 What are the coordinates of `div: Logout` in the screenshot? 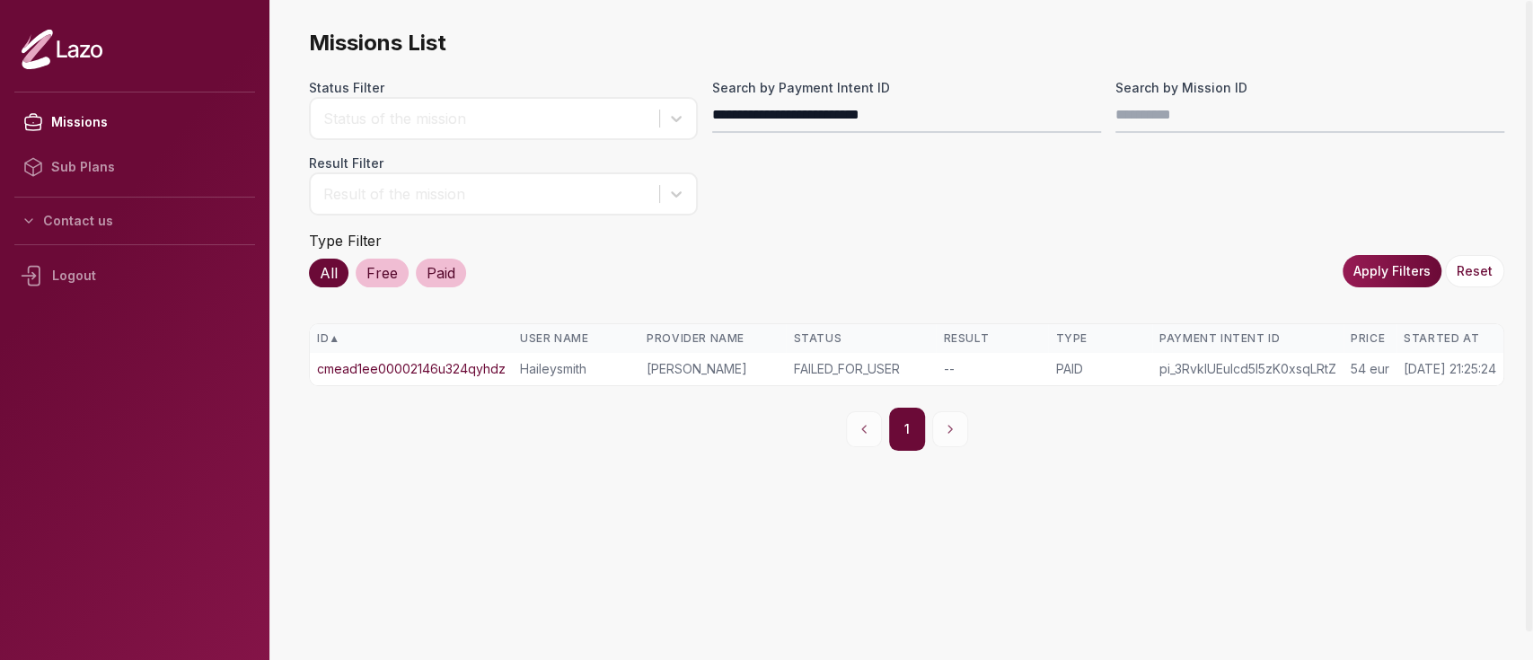 It's located at (135, 276).